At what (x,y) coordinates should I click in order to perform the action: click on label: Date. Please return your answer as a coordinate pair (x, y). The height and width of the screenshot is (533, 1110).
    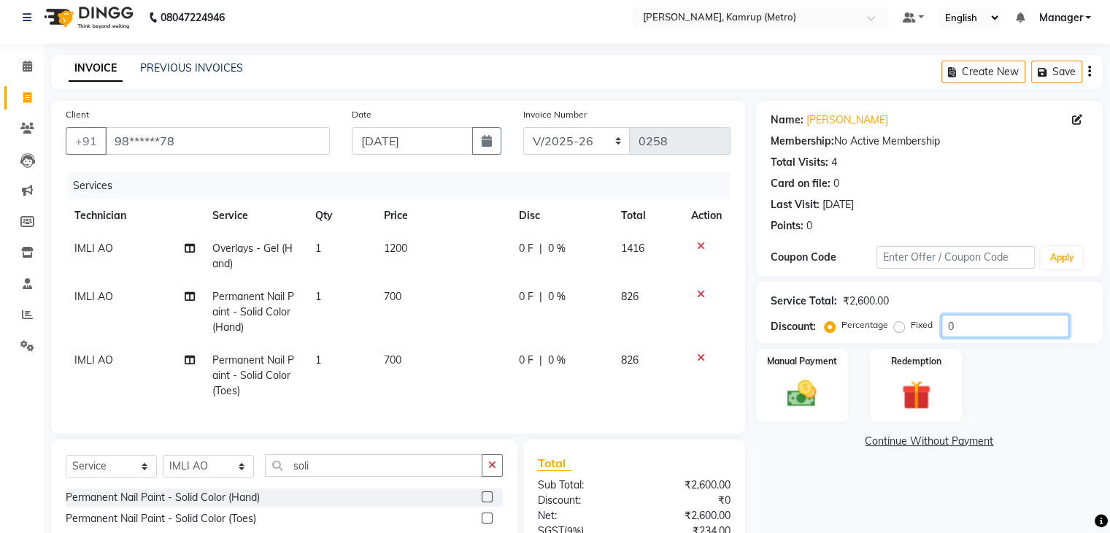
    Looking at the image, I should click on (361, 115).